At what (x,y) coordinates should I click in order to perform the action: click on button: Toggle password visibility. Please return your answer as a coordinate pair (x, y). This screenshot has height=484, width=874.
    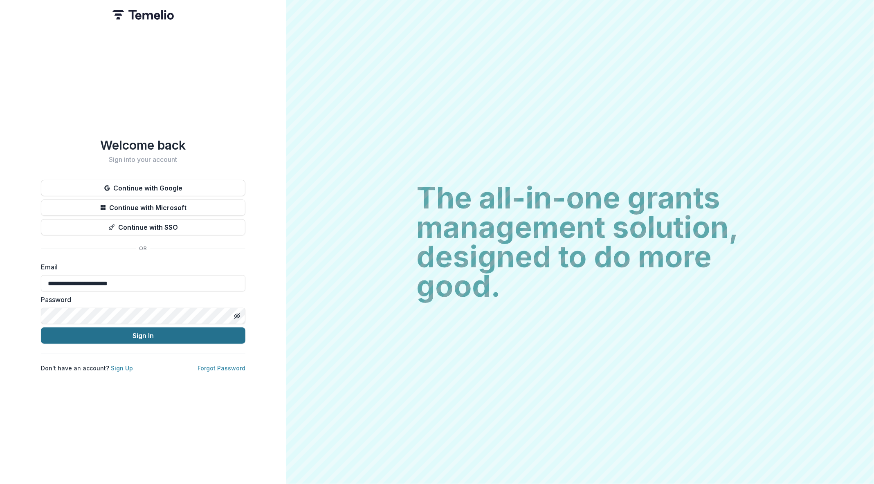
    Looking at the image, I should click on (237, 316).